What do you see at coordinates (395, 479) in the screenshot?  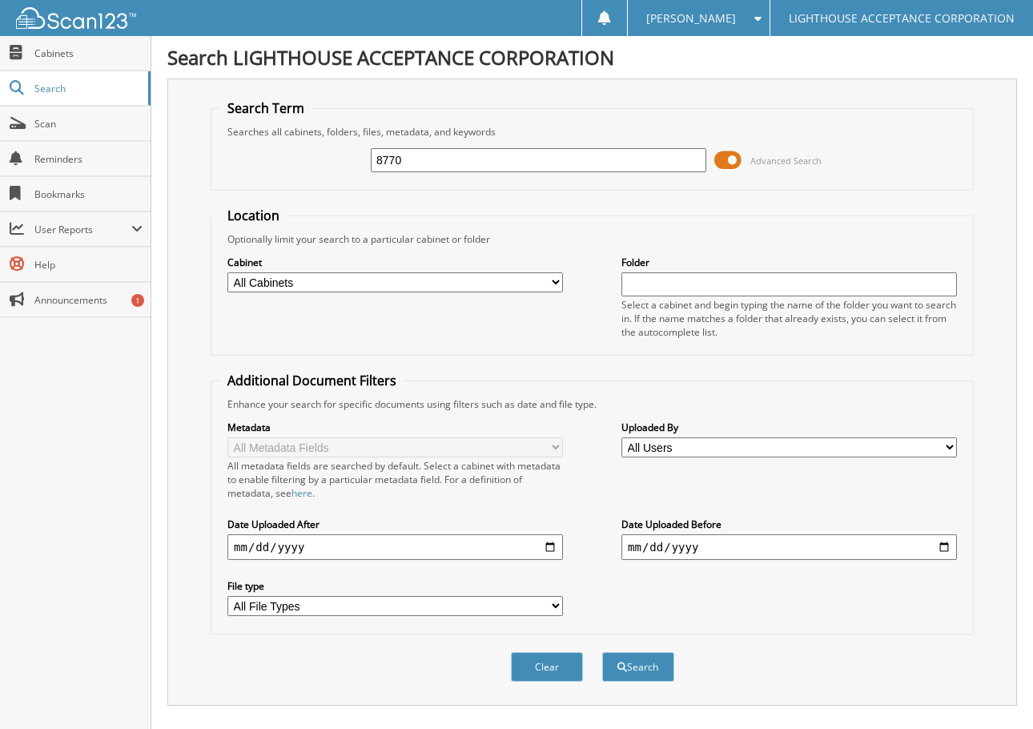 I see `div: All metadata fields are searched by default. Select a cabinet with metadata to enable filtering b...` at bounding box center [395, 479].